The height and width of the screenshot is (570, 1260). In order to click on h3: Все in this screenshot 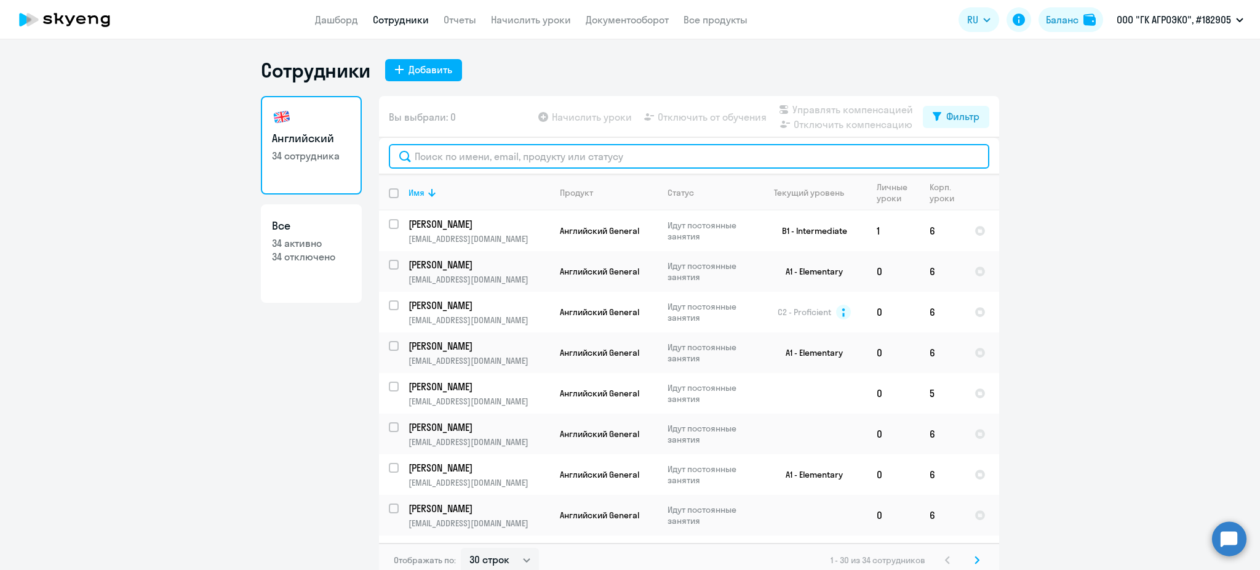, I will do `click(311, 226)`.